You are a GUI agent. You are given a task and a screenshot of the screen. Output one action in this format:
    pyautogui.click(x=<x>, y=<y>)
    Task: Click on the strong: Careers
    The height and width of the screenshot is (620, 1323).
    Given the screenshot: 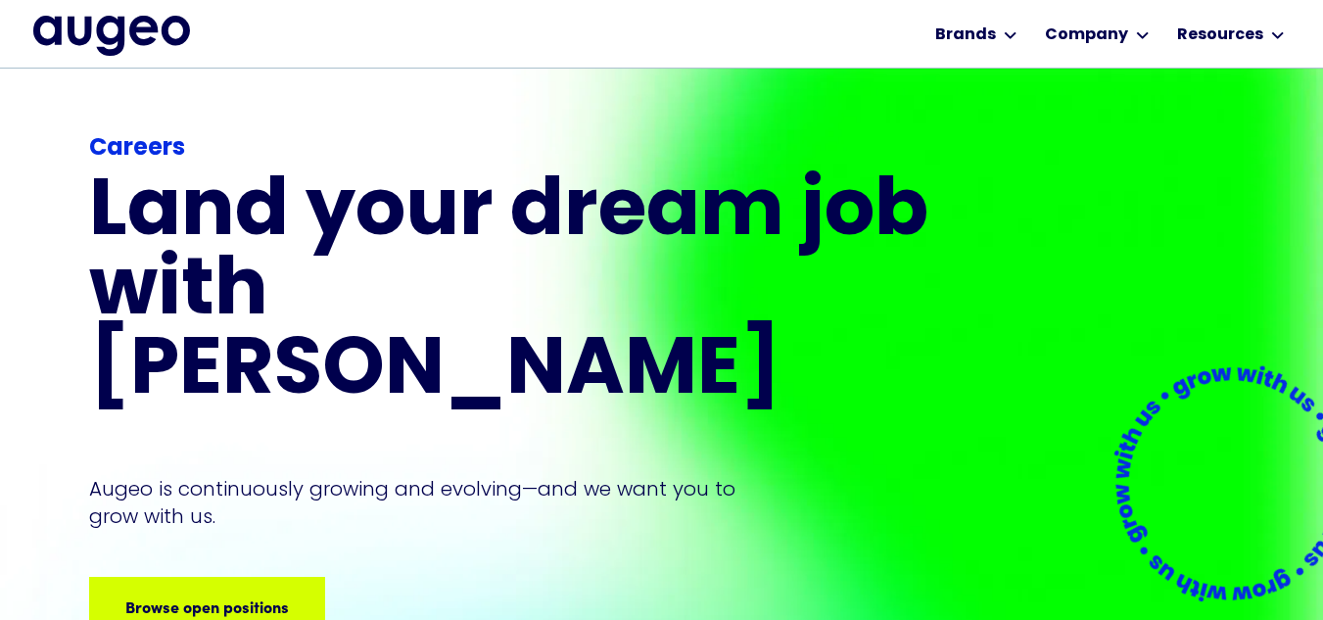 What is the action you would take?
    pyautogui.click(x=137, y=149)
    